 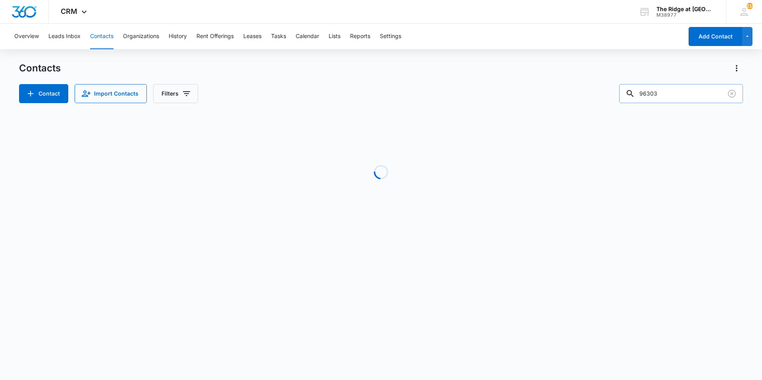 I want to click on input: Search Contacts, so click(x=681, y=94).